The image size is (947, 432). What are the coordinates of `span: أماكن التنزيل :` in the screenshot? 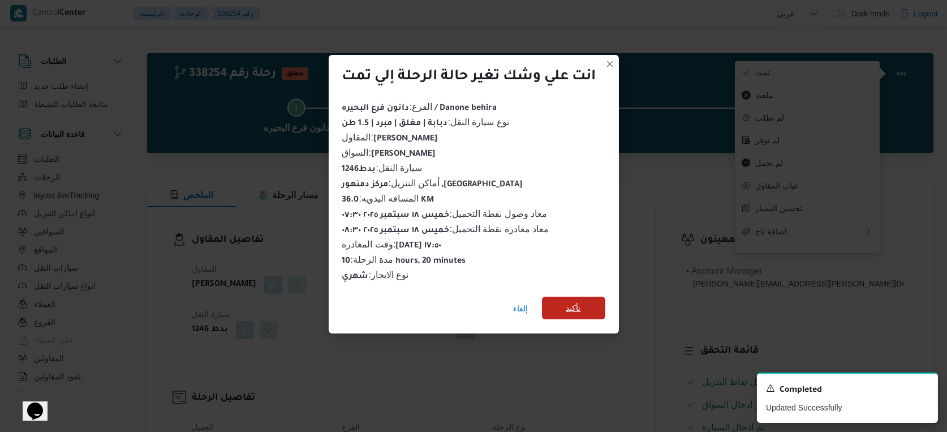 It's located at (433, 183).